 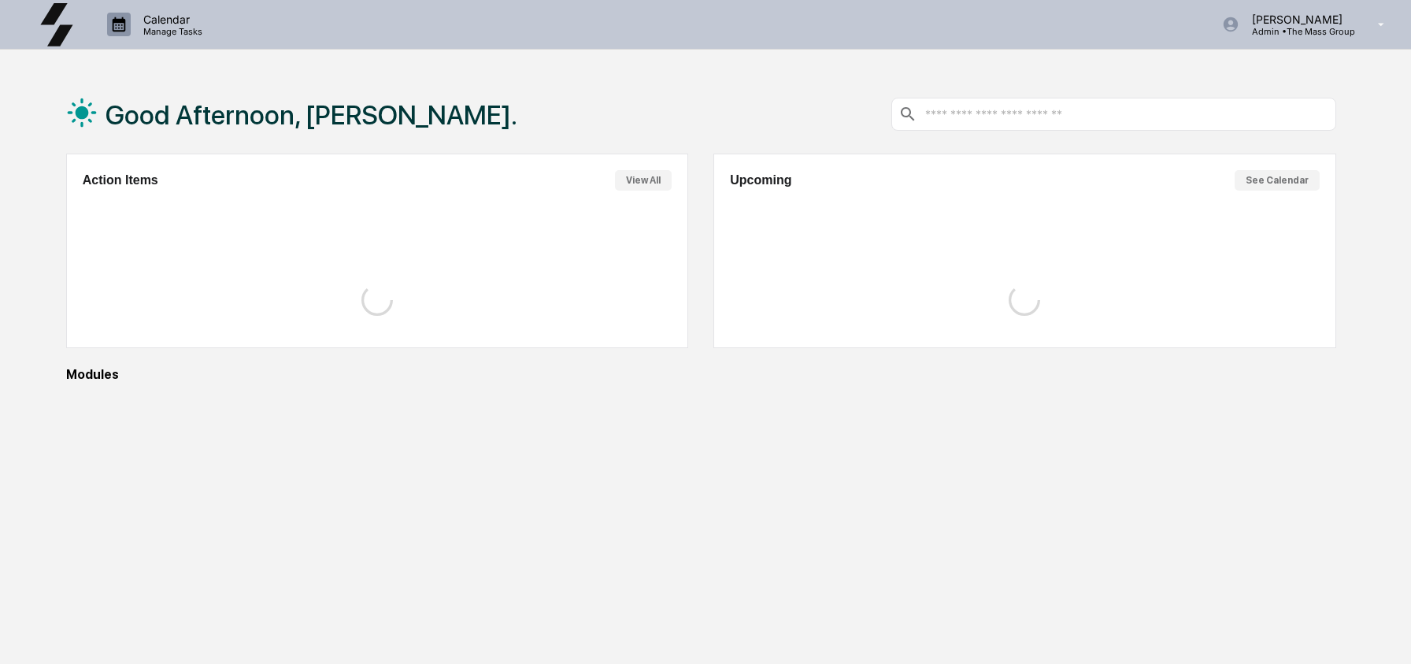 I want to click on h2: Upcoming, so click(x=760, y=180).